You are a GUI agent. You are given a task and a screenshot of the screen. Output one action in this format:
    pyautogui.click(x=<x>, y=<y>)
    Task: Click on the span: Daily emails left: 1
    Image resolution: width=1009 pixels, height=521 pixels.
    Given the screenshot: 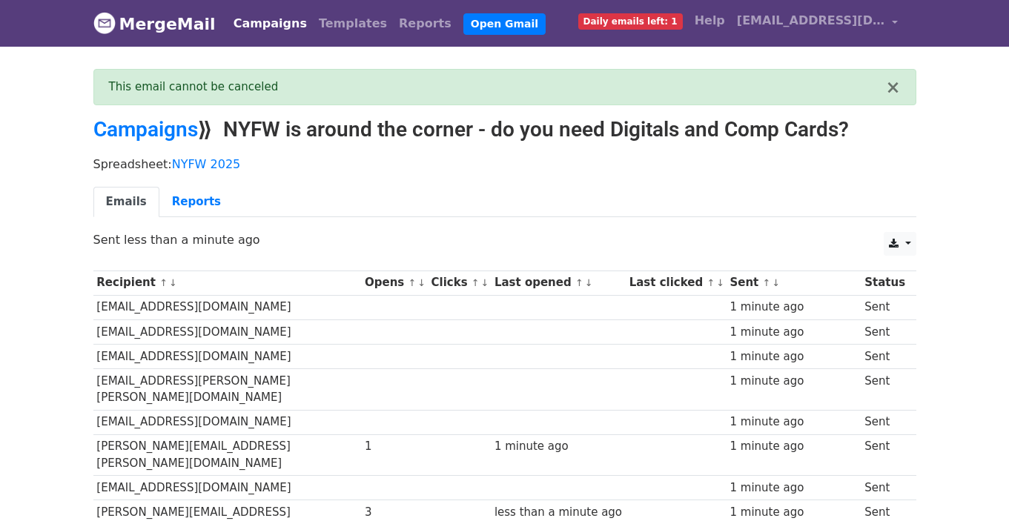 What is the action you would take?
    pyautogui.click(x=630, y=22)
    